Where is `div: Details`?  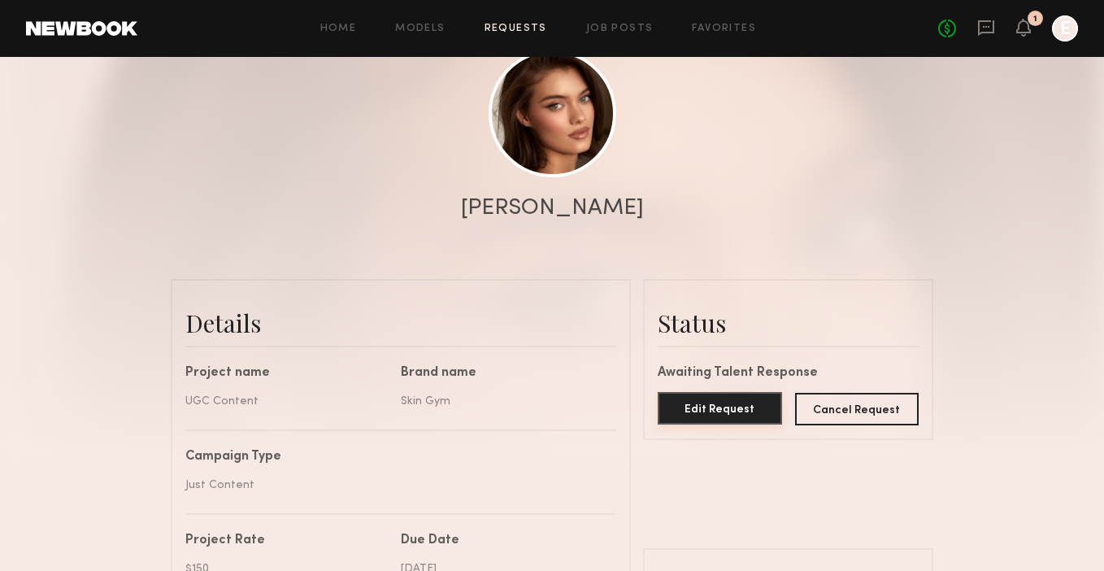
div: Details is located at coordinates (401, 323).